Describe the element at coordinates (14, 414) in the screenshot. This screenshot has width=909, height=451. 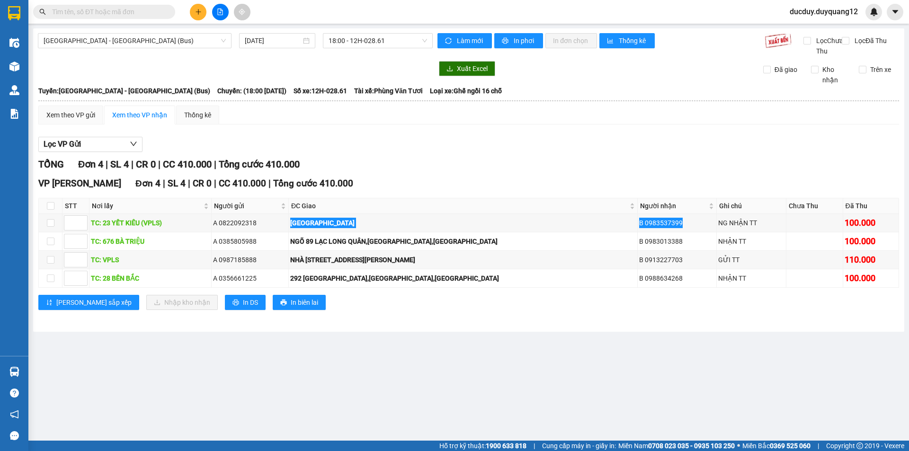
I see `span: notification` at that location.